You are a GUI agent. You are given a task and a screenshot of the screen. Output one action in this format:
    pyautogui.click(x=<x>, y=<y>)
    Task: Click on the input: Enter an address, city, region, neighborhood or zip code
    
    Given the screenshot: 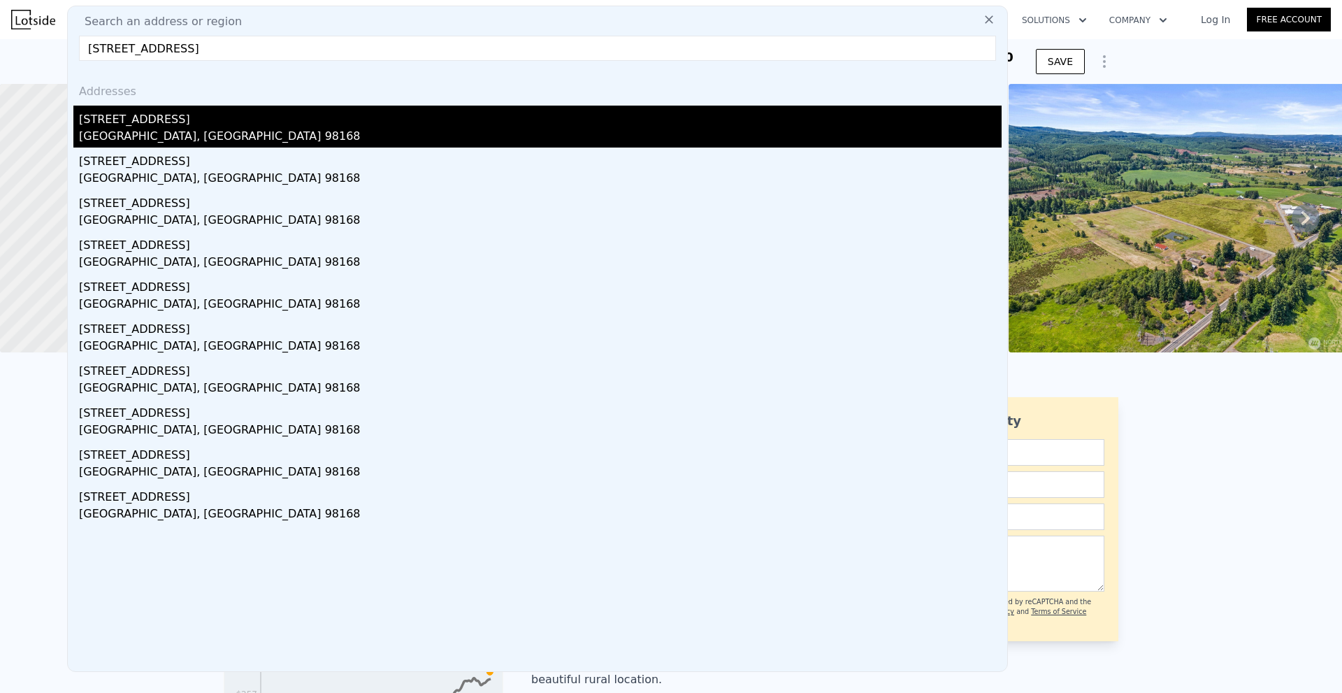 What is the action you would take?
    pyautogui.click(x=538, y=48)
    